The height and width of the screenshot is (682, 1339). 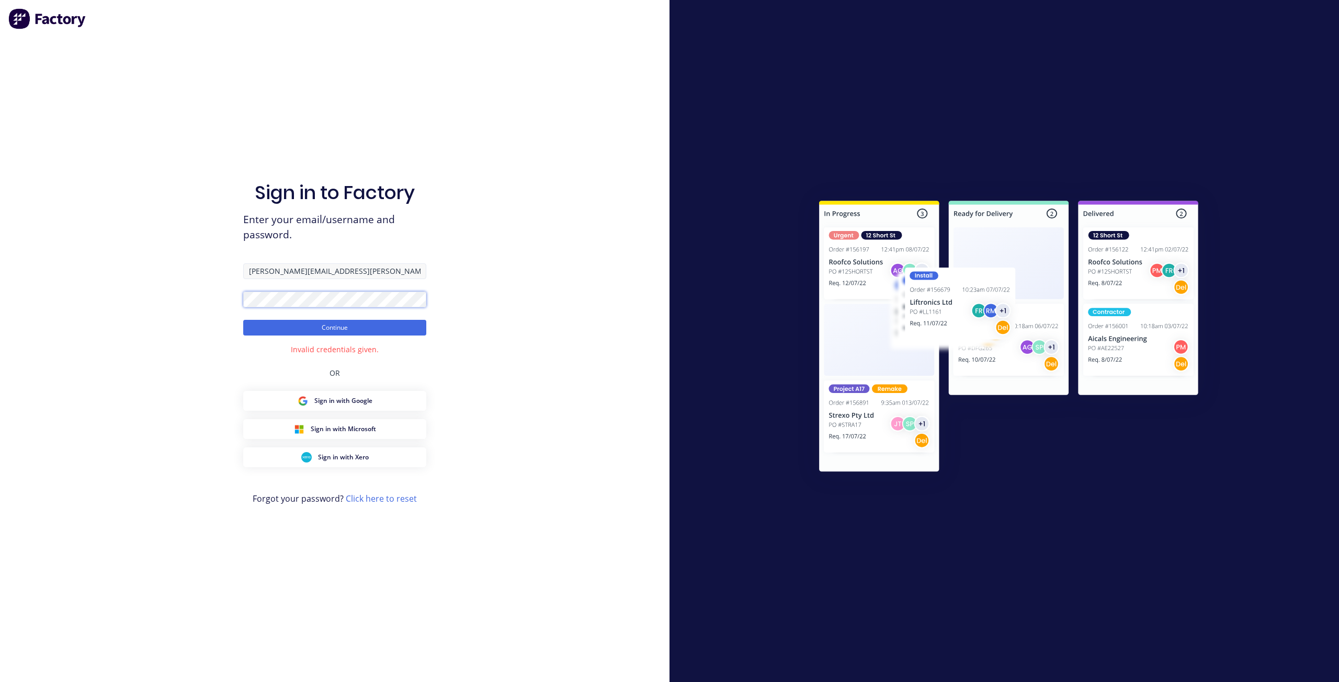 What do you see at coordinates (299, 429) in the screenshot?
I see `img: Microsoft Sign in` at bounding box center [299, 429].